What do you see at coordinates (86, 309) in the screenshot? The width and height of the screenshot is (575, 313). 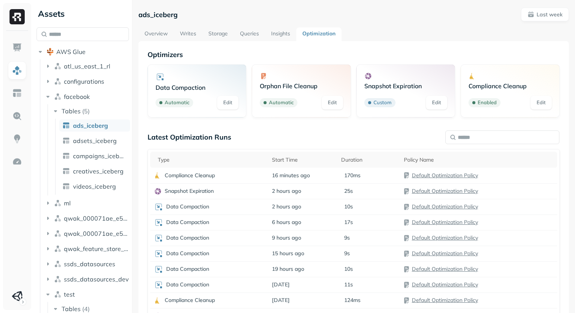 I see `p: ( 4 )` at bounding box center [86, 309].